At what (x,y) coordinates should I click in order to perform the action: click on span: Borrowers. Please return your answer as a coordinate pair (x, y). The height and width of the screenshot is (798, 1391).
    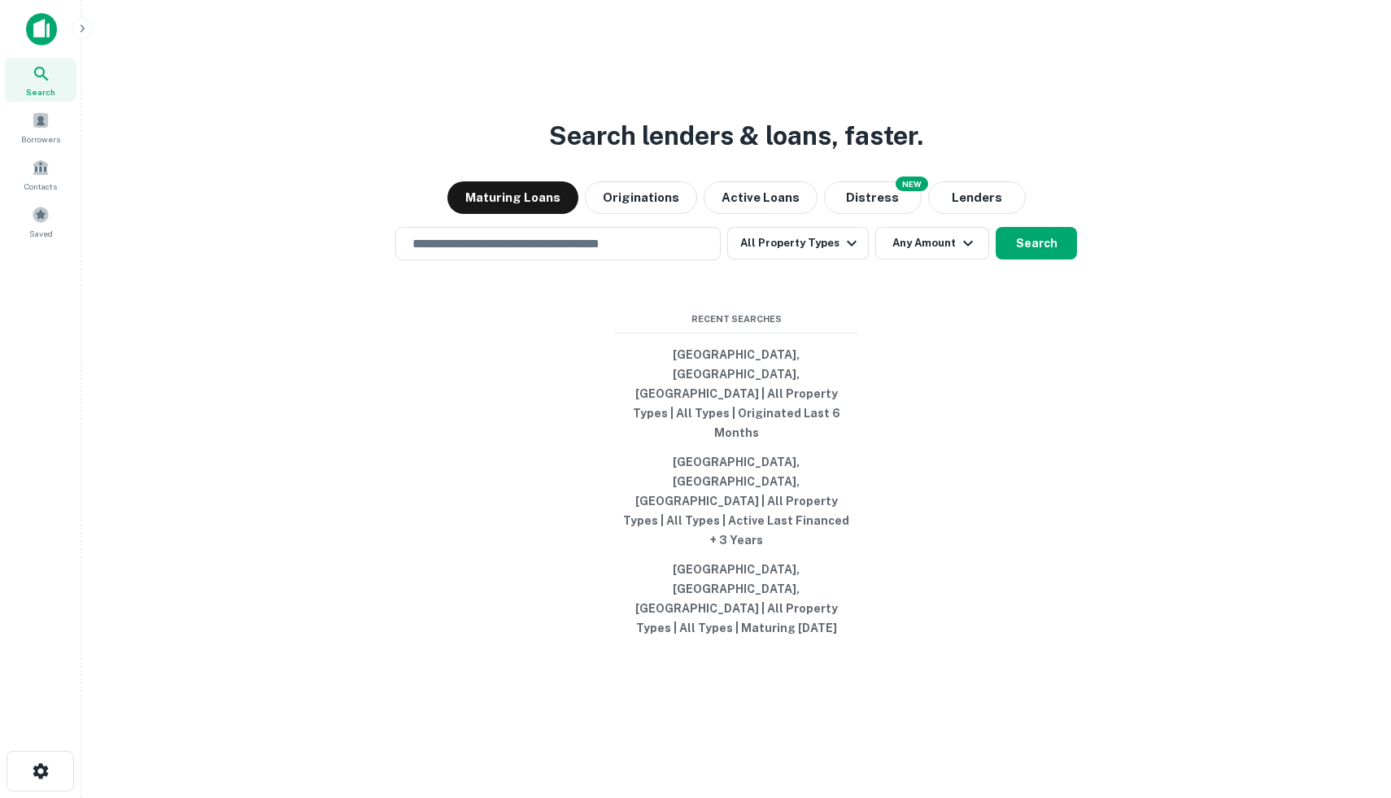
    Looking at the image, I should click on (41, 139).